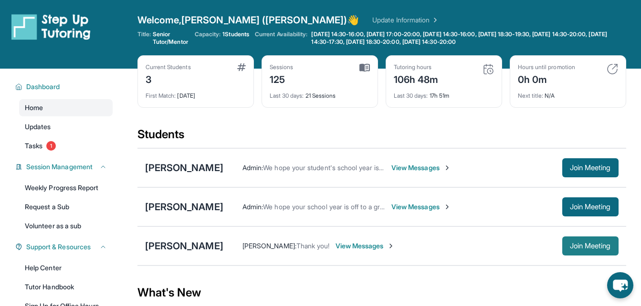 The width and height of the screenshot is (641, 306). Describe the element at coordinates (406, 20) in the screenshot. I see `a: Update Information` at that location.